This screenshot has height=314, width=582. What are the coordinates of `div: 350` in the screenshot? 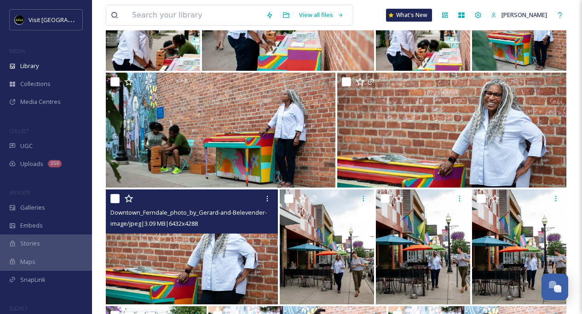 It's located at (55, 164).